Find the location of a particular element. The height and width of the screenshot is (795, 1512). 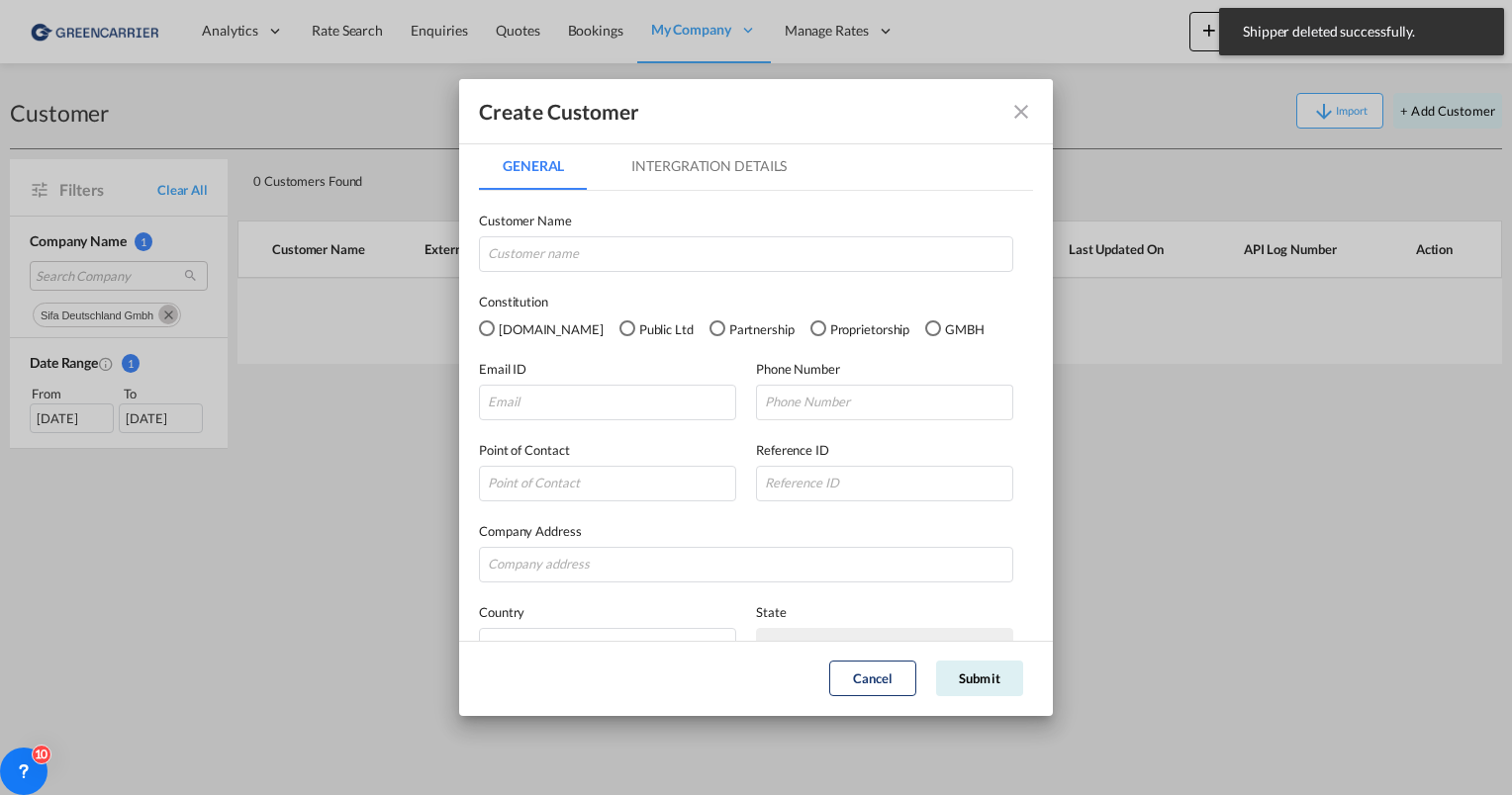

label: Customer Name is located at coordinates (746, 221).